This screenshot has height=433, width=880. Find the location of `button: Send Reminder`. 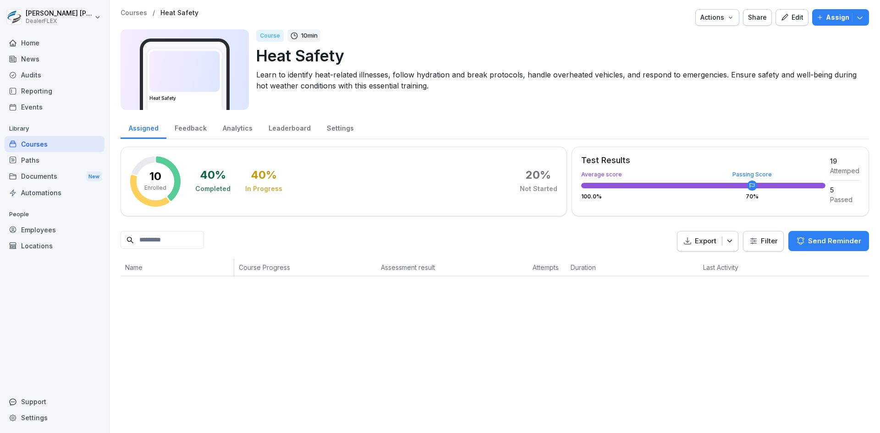

button: Send Reminder is located at coordinates (829, 241).